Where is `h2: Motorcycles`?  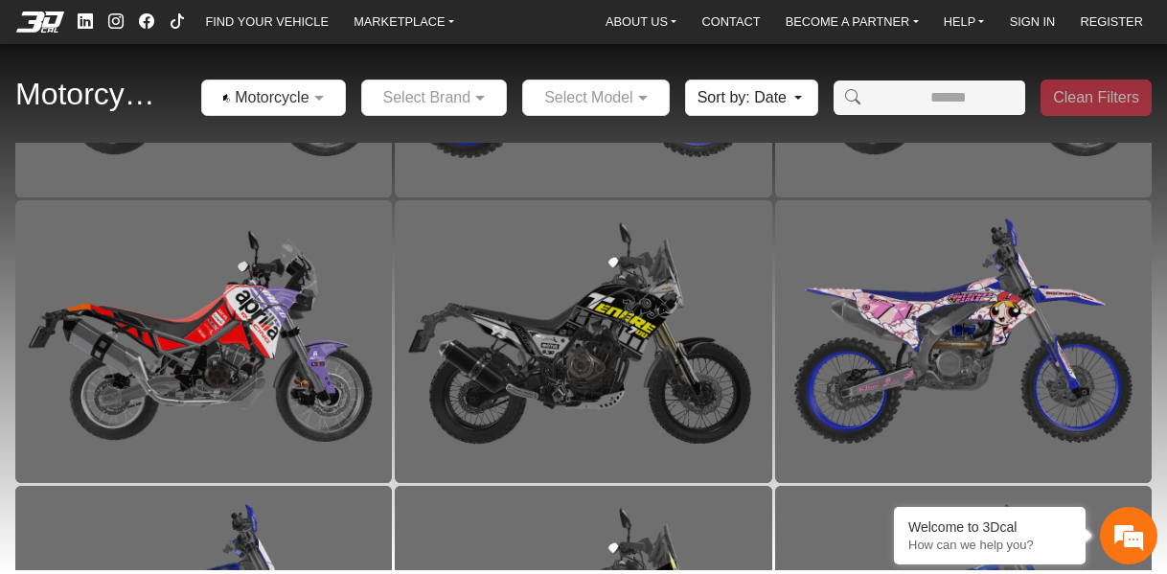
h2: Motorcycles is located at coordinates (89, 94).